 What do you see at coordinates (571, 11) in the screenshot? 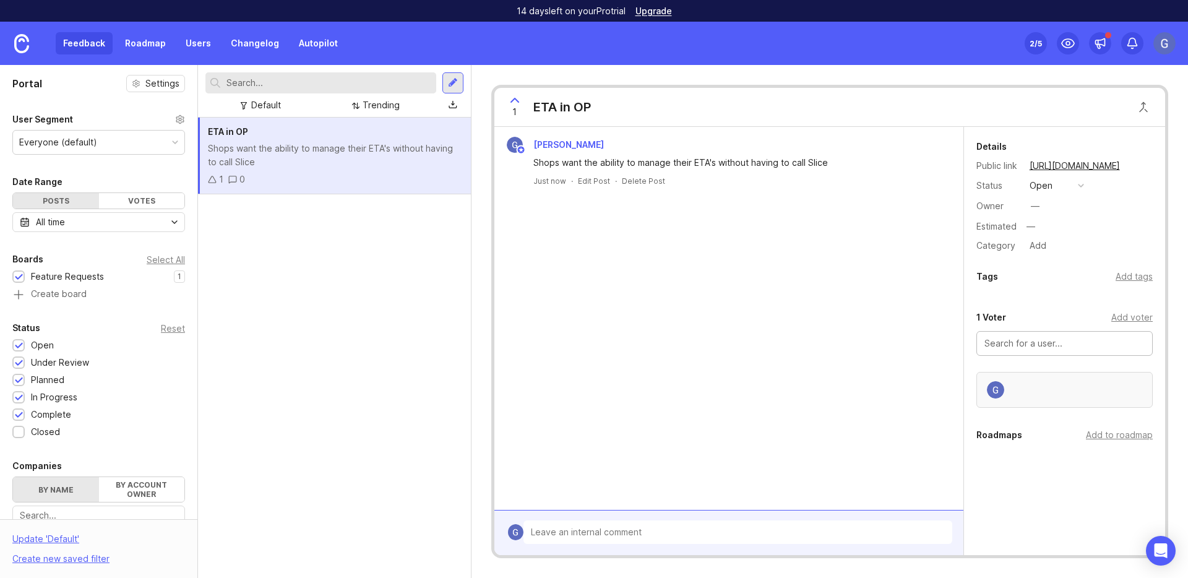
I see `p: 14 days left on your Pro trial` at bounding box center [571, 11].